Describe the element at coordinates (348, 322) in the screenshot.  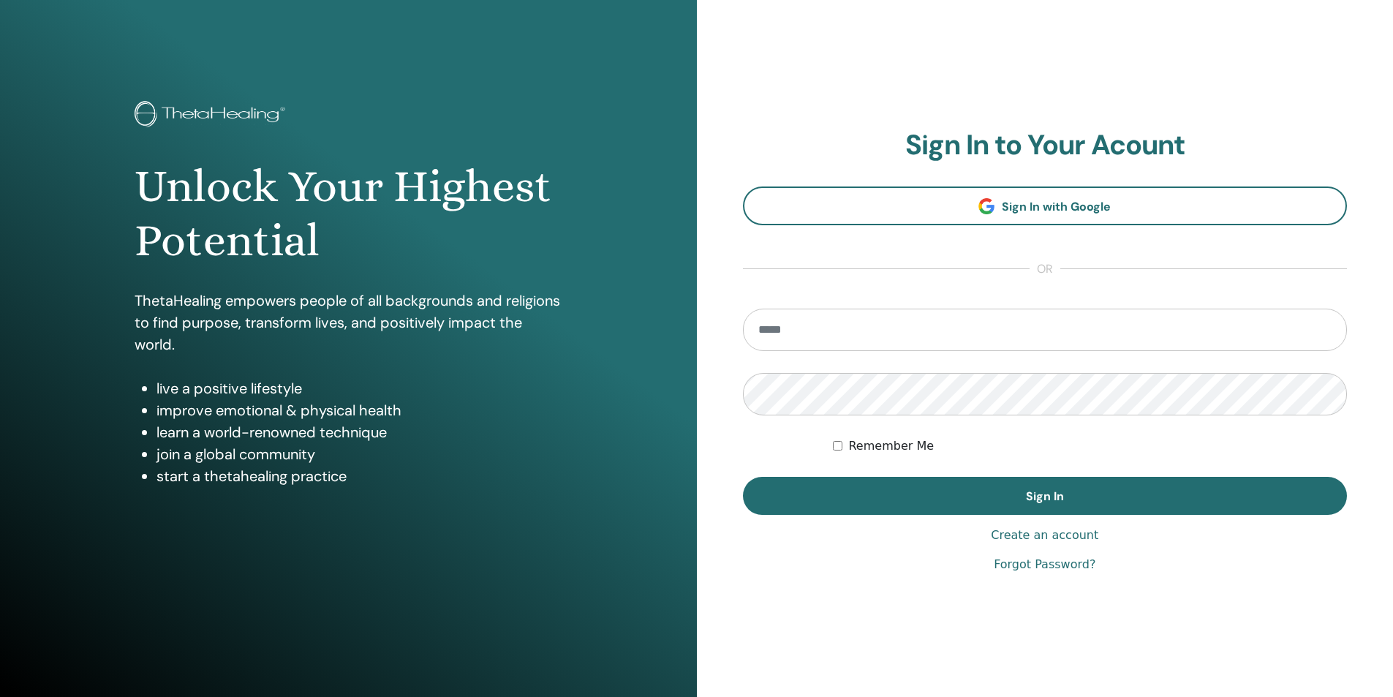
I see `p: ThetaHealing empowers people of all backgrounds and religions to find purpose, transform lives, a...` at that location.